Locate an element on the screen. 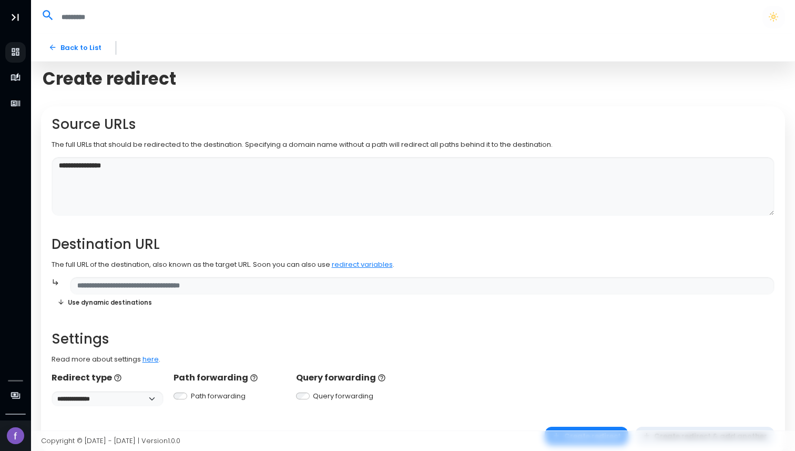 This screenshot has width=795, height=451. p: Query forwarding is located at coordinates (352, 377).